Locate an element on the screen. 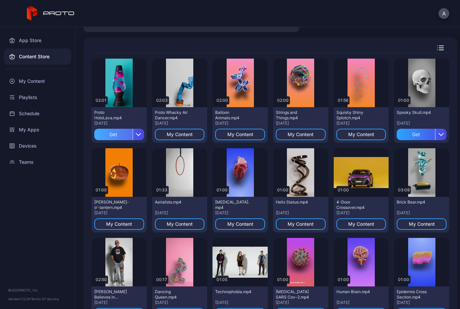  div: Helix Statue.mp4 is located at coordinates (294, 202).